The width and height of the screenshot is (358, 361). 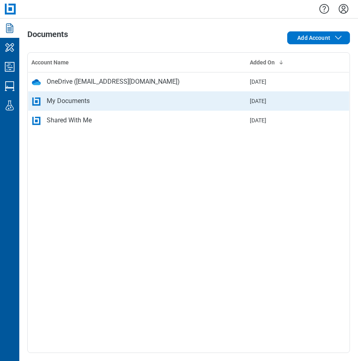 I want to click on div: My Documents, so click(x=68, y=101).